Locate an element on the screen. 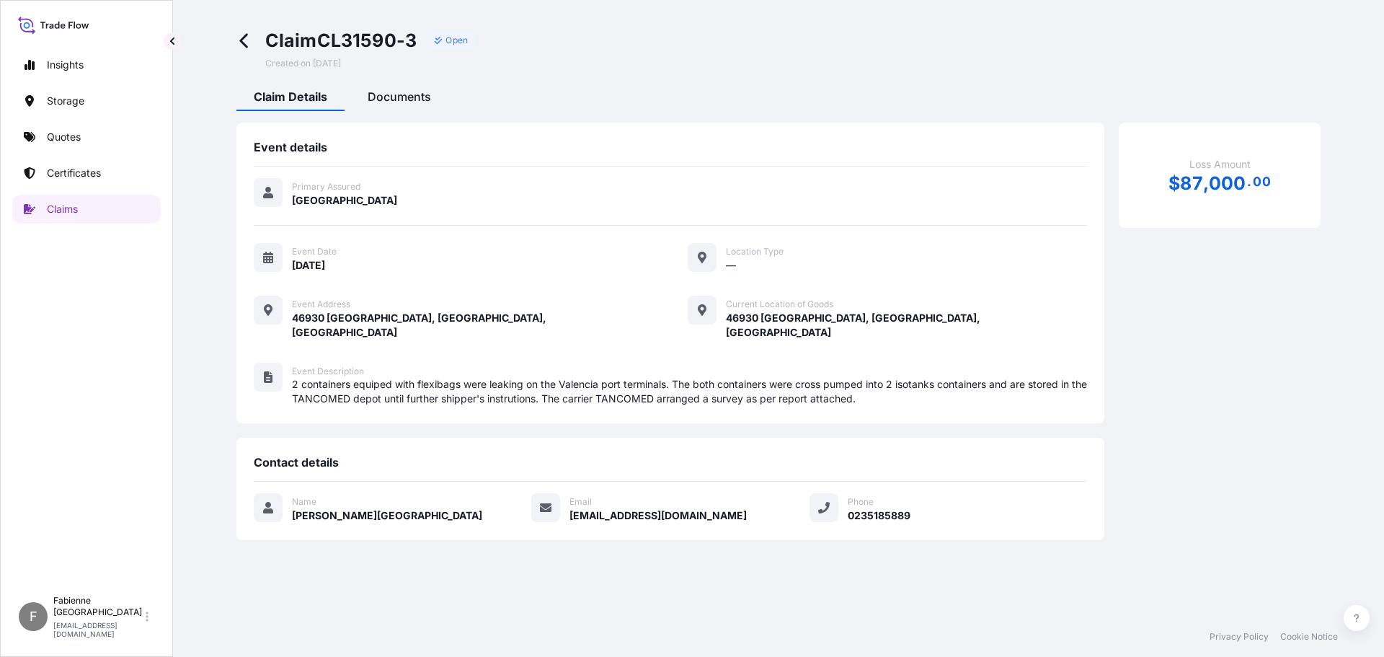 The image size is (1384, 657). span: 2 containers equiped with flexibags were leaking on the Valencia port terminals. The both contain... is located at coordinates (689, 391).